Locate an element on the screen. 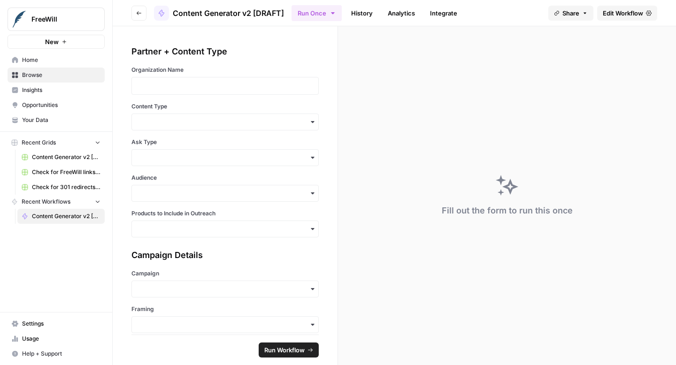  span: Help + Support is located at coordinates (61, 354).